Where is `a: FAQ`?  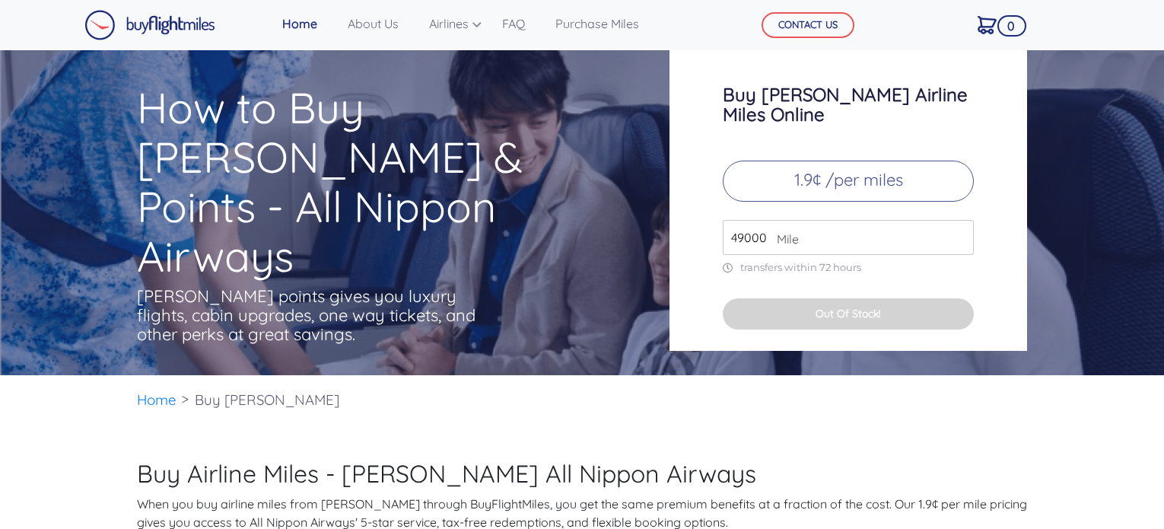 a: FAQ is located at coordinates (514, 24).